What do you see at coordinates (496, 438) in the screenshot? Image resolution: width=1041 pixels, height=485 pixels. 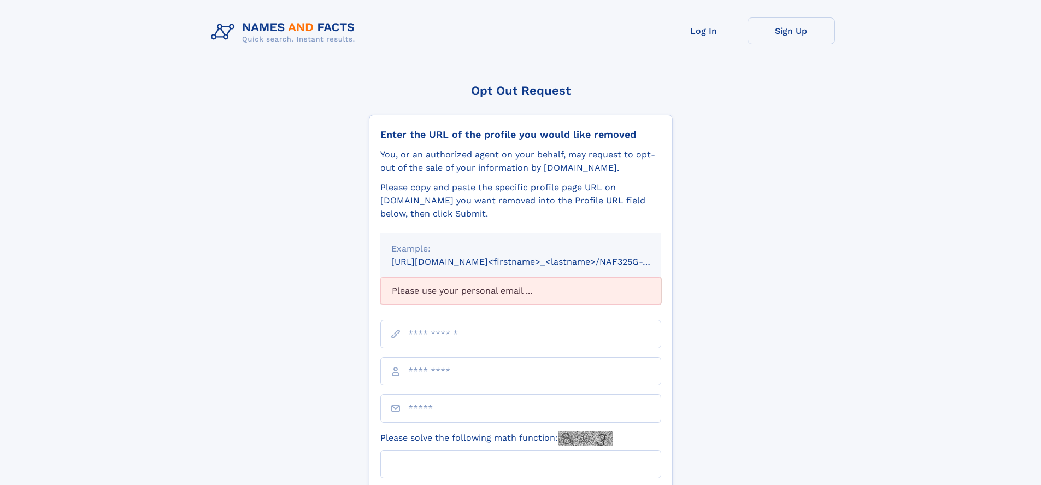 I see `label: Please solve the following math function:` at bounding box center [496, 438].